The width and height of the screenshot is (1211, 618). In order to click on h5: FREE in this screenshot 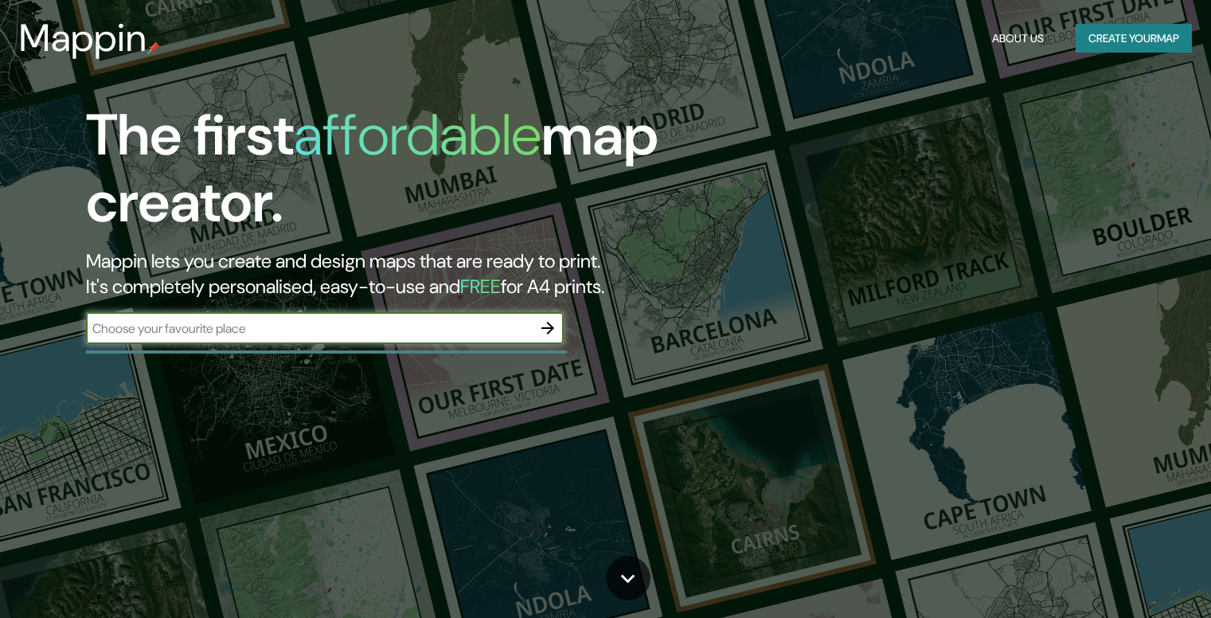, I will do `click(480, 286)`.